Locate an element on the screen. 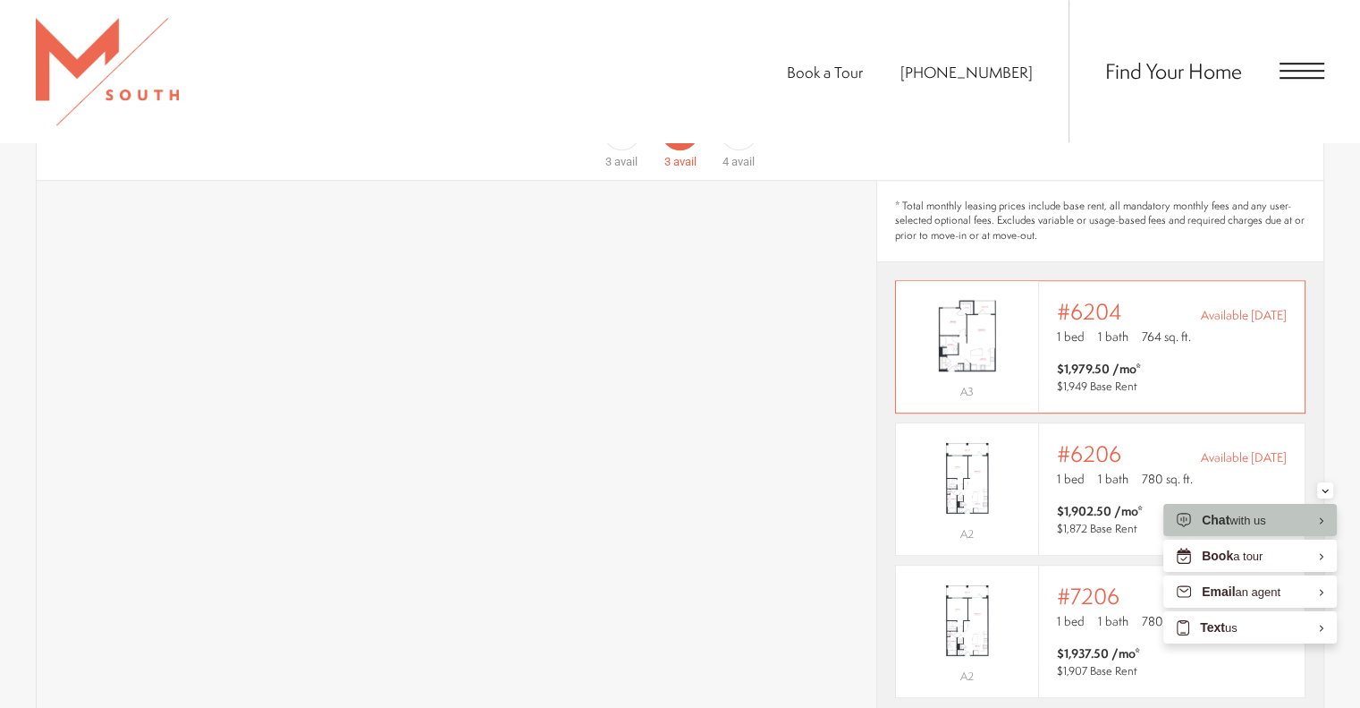 The height and width of the screenshot is (708, 1360). img: #7206 - 1 bedroom floor plan layout with 1 bathroom and 780 square feet is located at coordinates (967, 620).